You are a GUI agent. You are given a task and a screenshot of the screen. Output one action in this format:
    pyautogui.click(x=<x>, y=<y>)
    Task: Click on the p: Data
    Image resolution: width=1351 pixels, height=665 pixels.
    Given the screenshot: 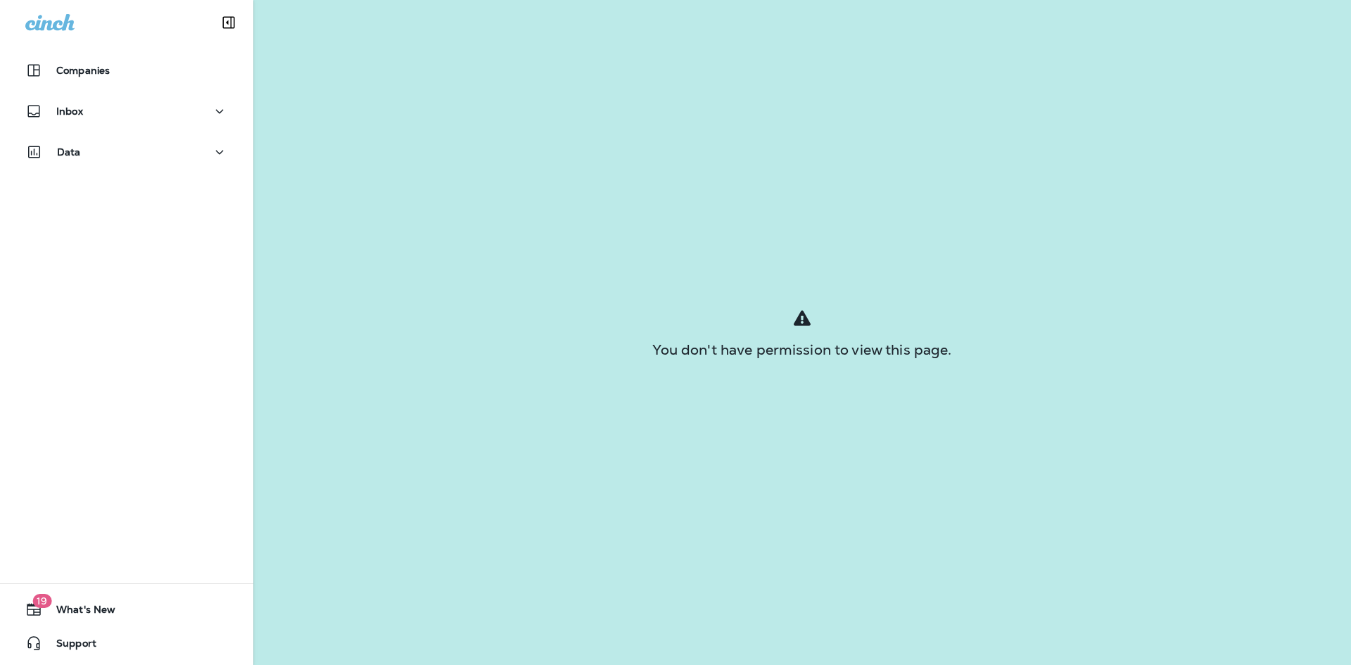 What is the action you would take?
    pyautogui.click(x=69, y=152)
    